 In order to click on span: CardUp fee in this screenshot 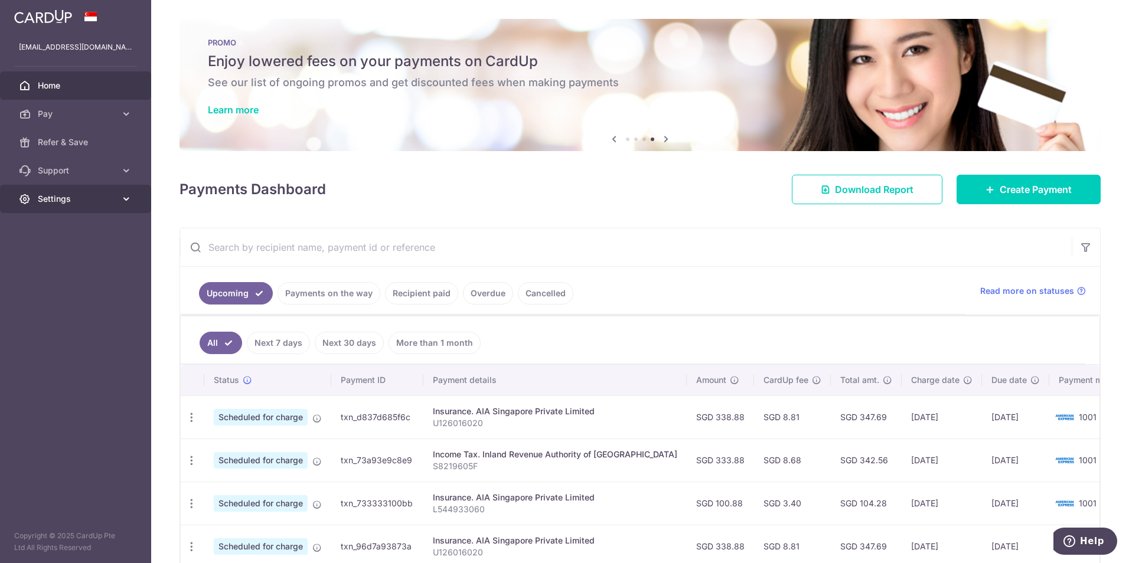, I will do `click(786, 380)`.